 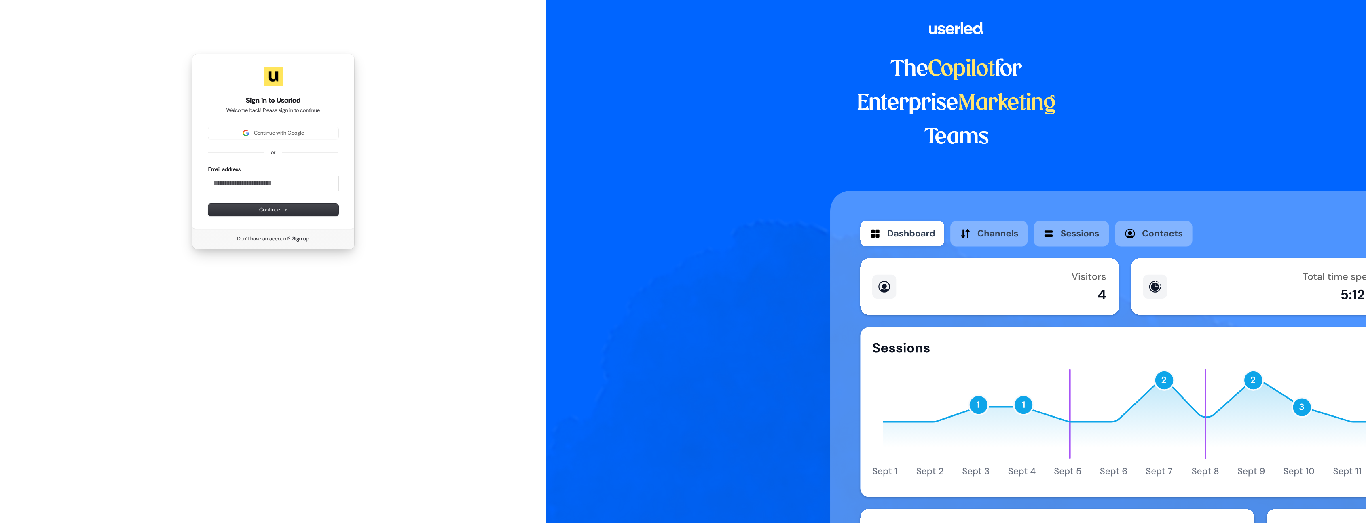 I want to click on span: Continue, so click(x=273, y=210).